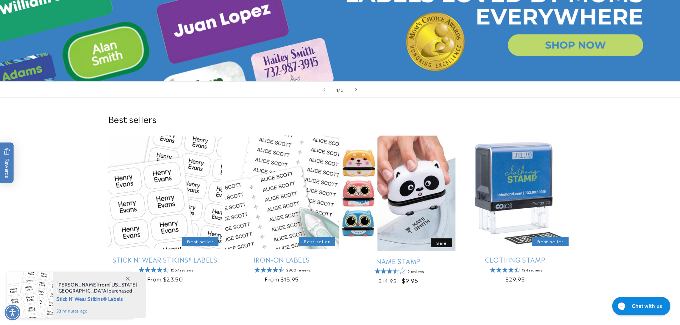 This screenshot has height=325, width=680. Describe the element at coordinates (97, 288) in the screenshot. I see `span: from , purchased` at that location.